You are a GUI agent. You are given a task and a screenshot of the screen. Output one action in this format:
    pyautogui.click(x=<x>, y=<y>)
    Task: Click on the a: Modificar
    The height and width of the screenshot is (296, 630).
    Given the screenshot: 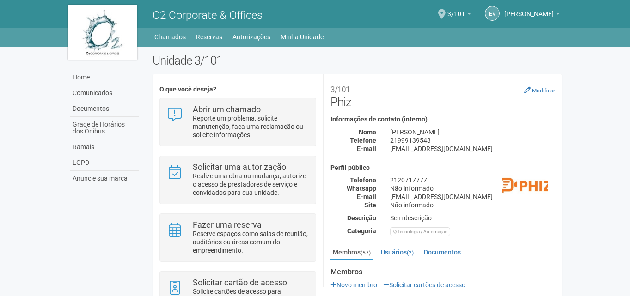 What is the action you would take?
    pyautogui.click(x=539, y=90)
    